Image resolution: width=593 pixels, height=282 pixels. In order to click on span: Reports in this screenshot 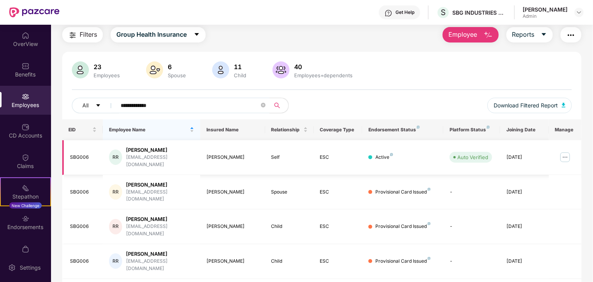, I will do `click(523, 34)`.